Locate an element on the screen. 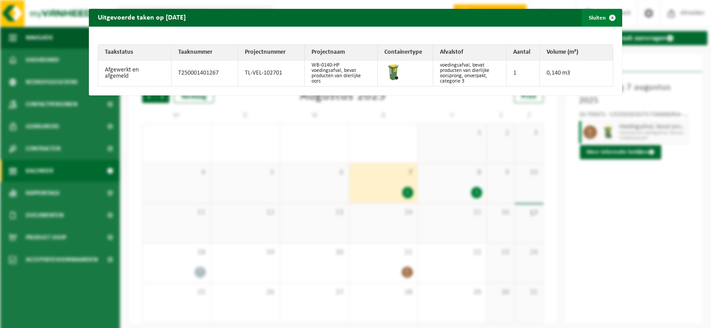 The width and height of the screenshot is (711, 328). th: Afvalstof is located at coordinates (470, 52).